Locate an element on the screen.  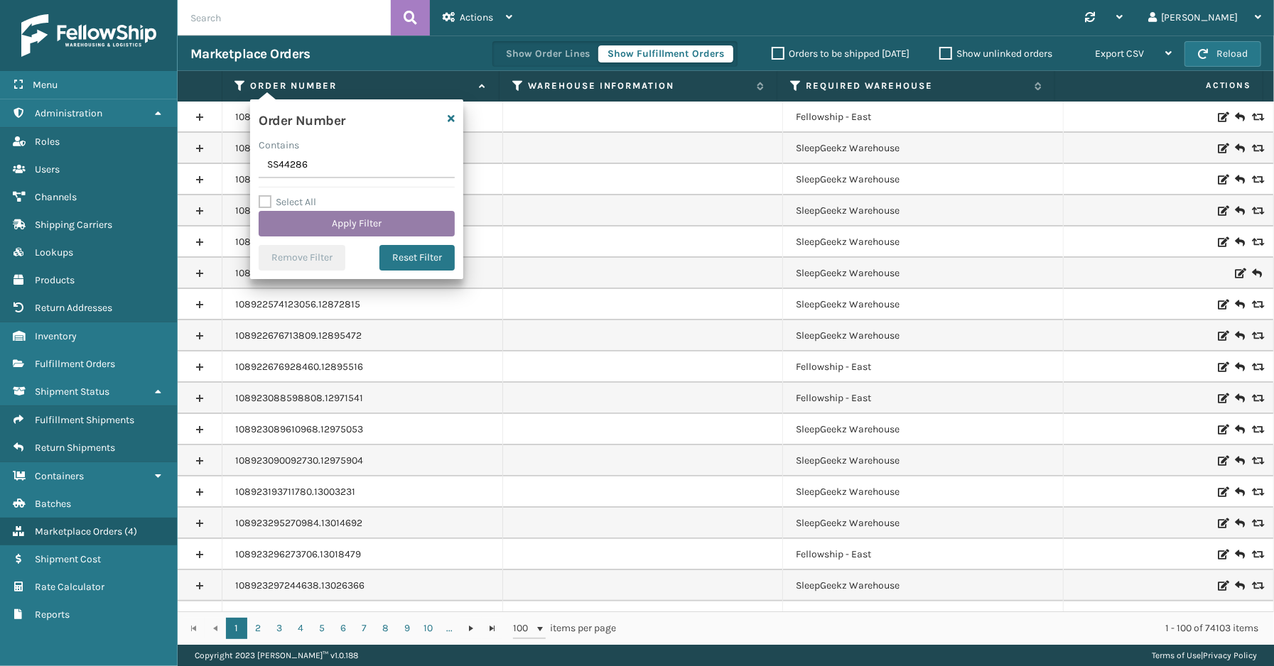
a: 108921953636300.12756716 is located at coordinates (297, 148).